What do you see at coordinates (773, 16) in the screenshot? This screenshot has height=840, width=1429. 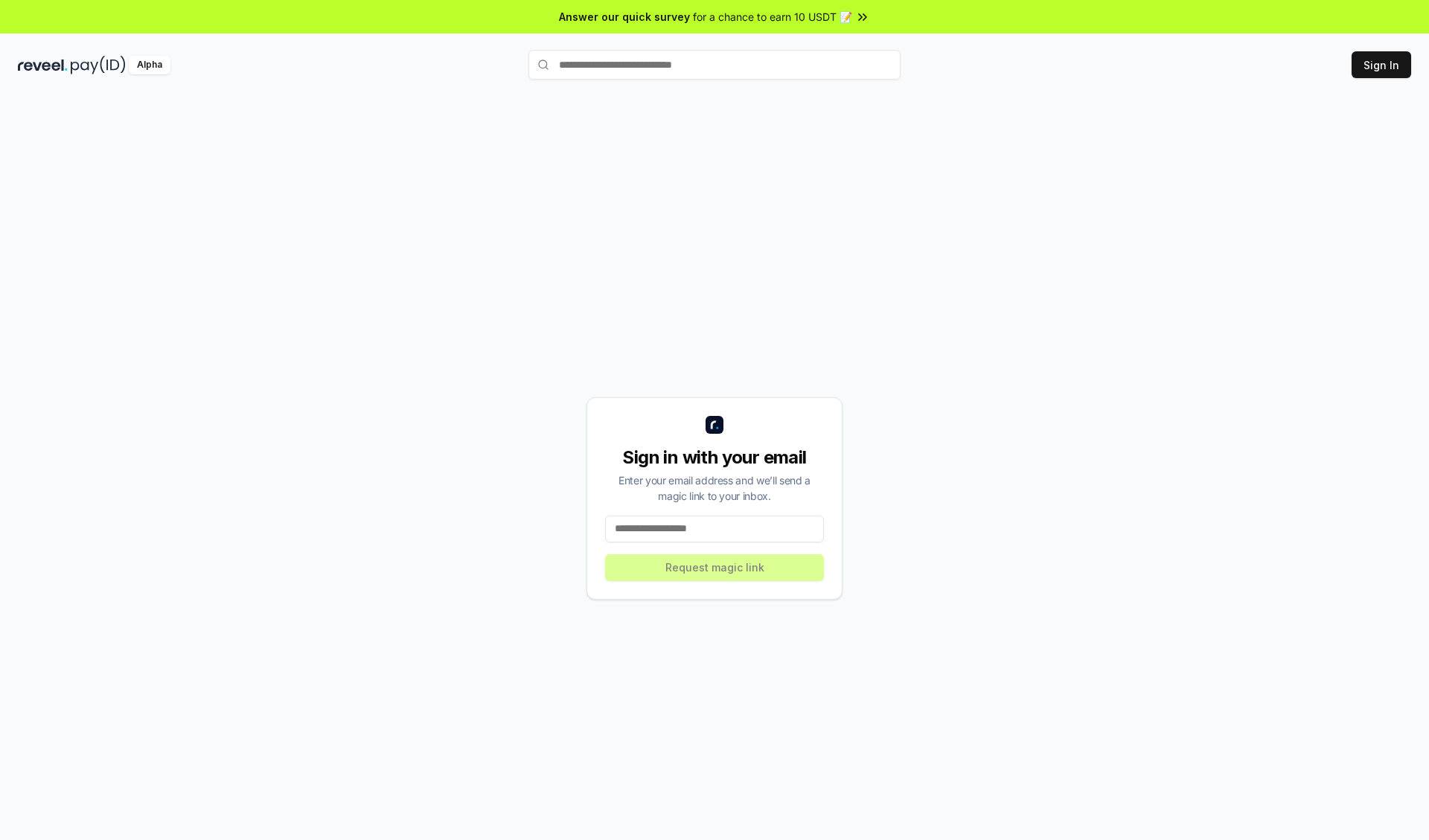 I see `span: for a chance to earn 10 USDT 📝` at bounding box center [773, 16].